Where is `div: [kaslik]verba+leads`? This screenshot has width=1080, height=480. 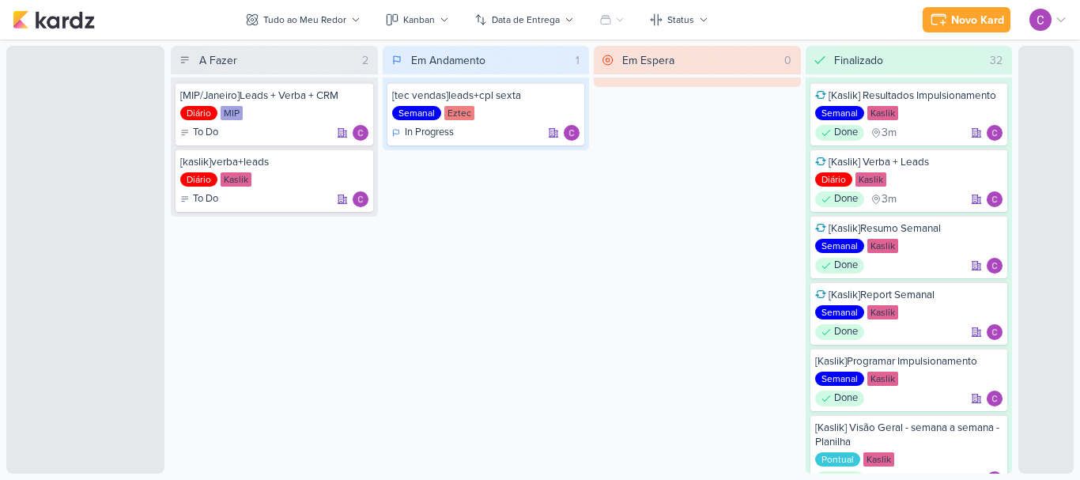 div: [kaslik]verba+leads is located at coordinates (274, 162).